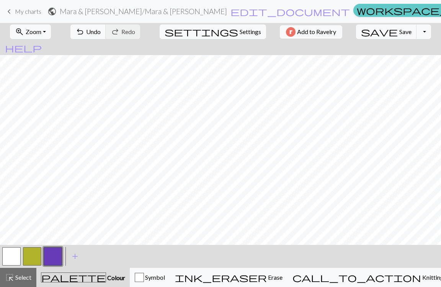  Describe the element at coordinates (201, 32) in the screenshot. I see `span: settings` at that location.